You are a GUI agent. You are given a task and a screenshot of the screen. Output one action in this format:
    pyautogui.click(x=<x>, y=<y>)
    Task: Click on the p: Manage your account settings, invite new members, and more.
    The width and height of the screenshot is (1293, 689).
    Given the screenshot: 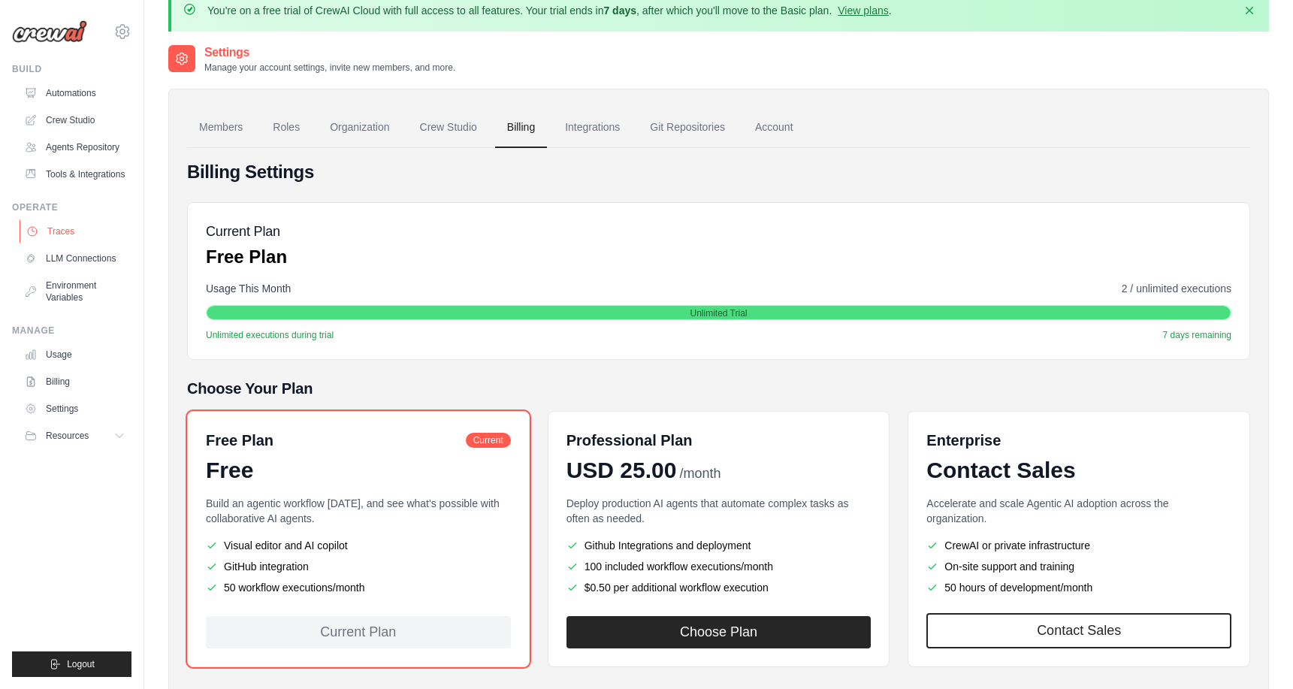 What is the action you would take?
    pyautogui.click(x=330, y=68)
    